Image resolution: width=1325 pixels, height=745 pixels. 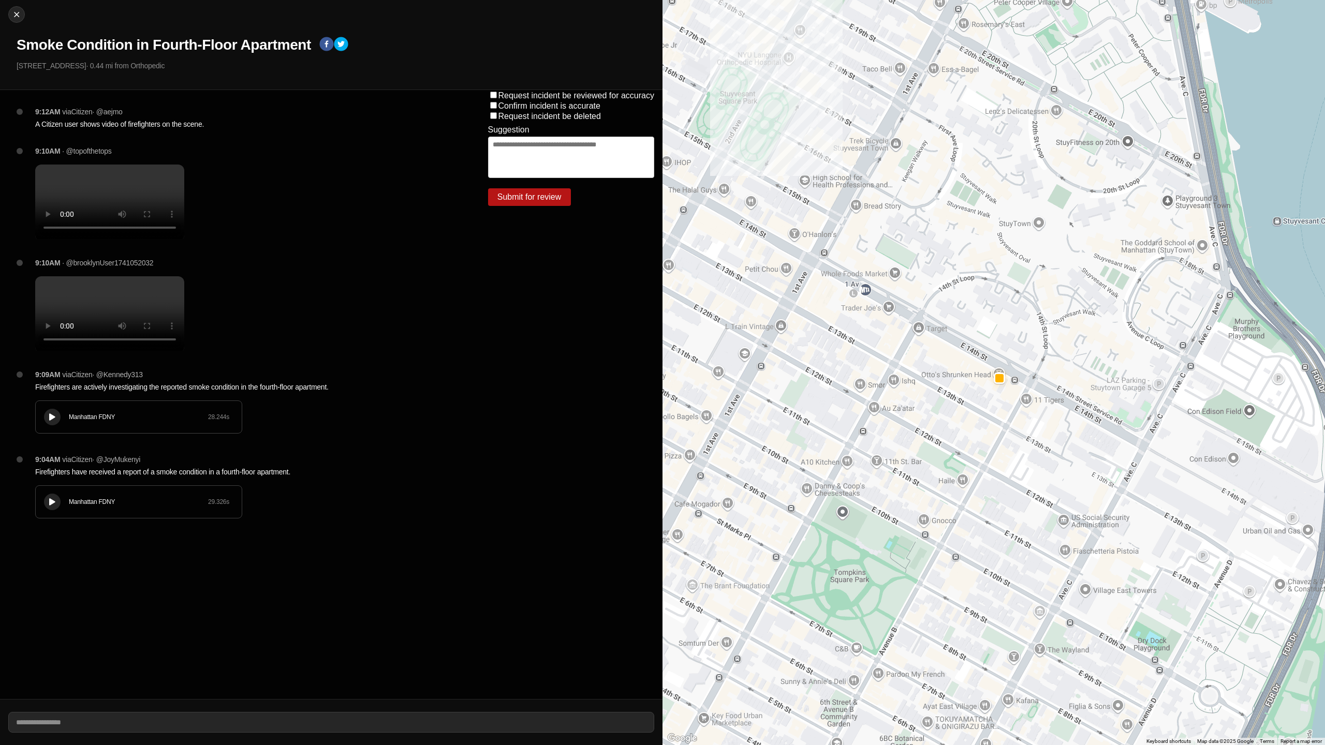 I want to click on div: 28.244 s, so click(x=218, y=417).